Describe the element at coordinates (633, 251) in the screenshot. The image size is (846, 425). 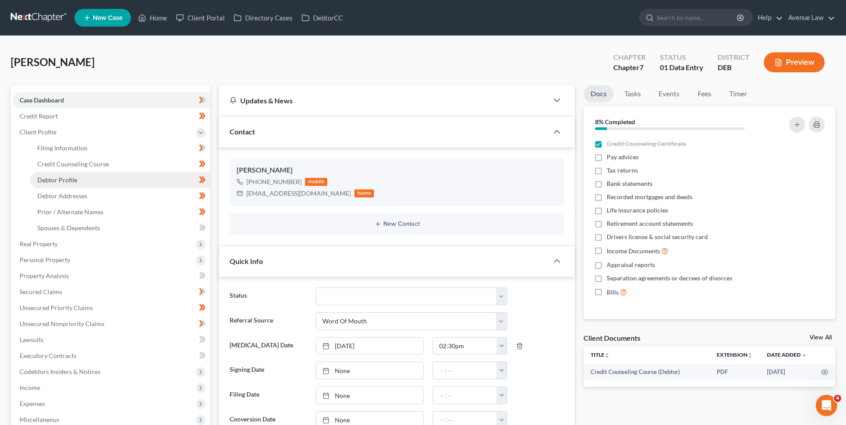
I see `span: Income Documents` at that location.